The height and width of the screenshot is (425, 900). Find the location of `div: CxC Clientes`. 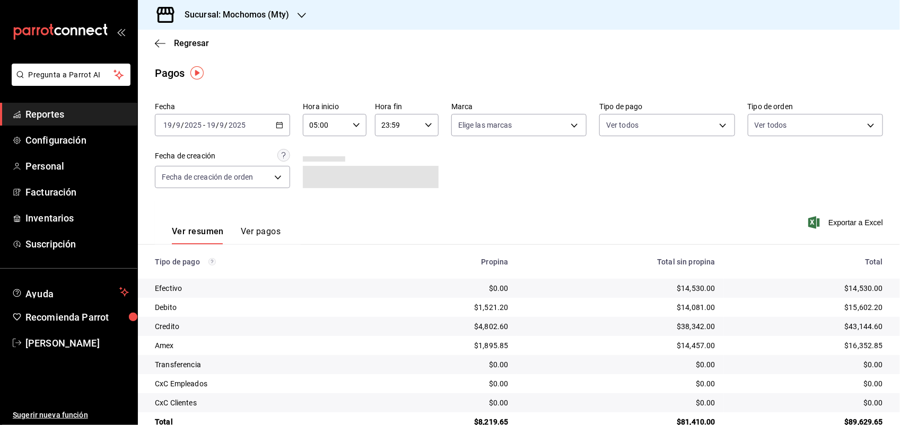

div: CxC Clientes is located at coordinates (261, 403).